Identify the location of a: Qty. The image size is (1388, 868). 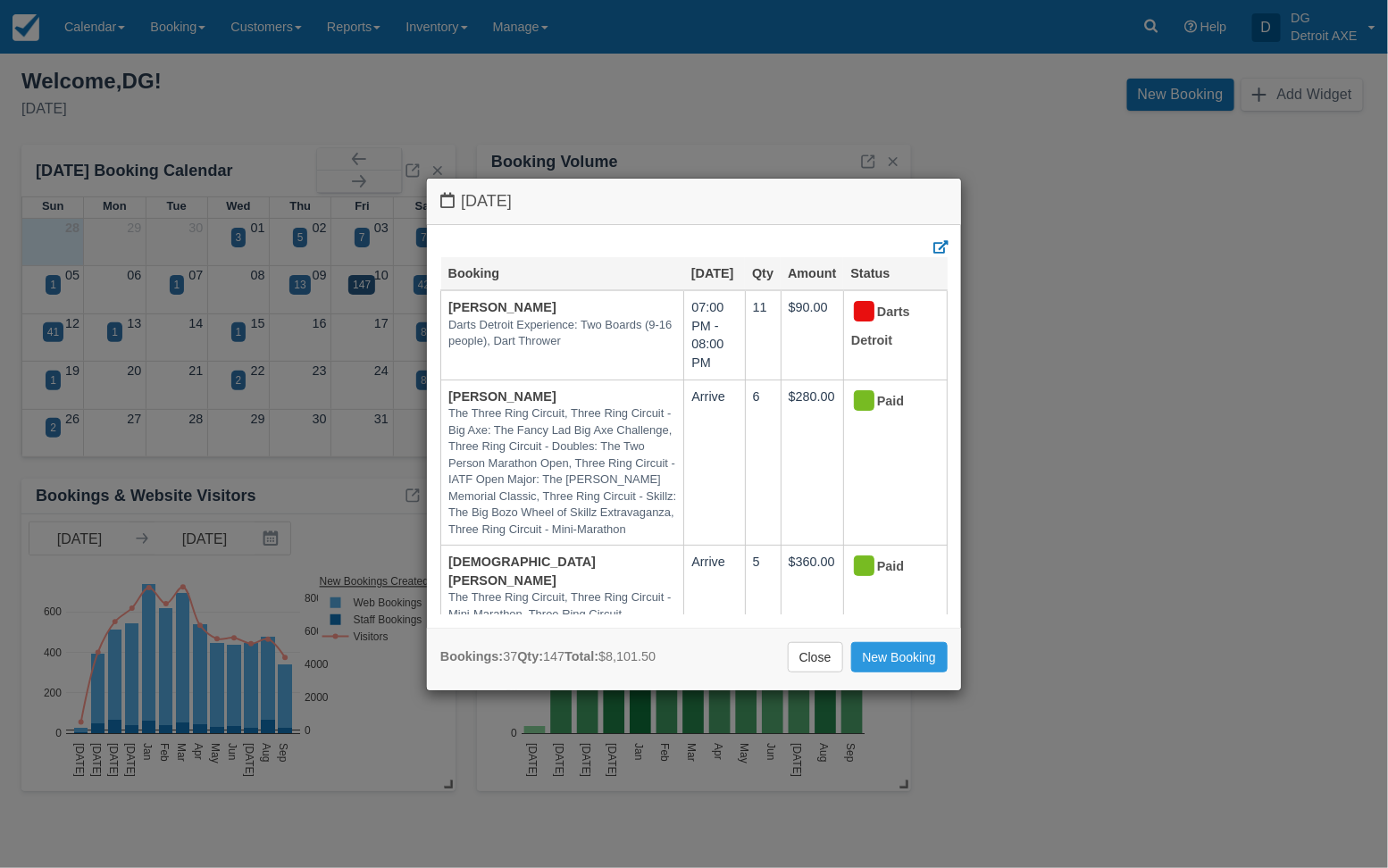
(763, 273).